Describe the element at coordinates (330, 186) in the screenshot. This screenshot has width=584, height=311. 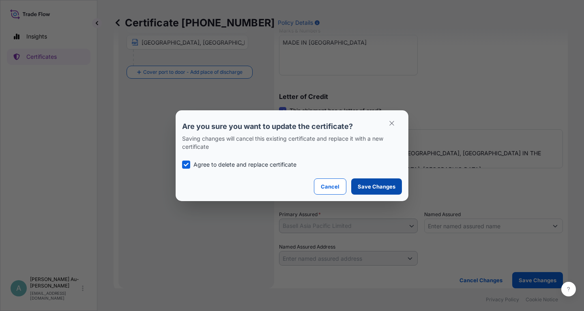
I see `button: Cancel` at that location.